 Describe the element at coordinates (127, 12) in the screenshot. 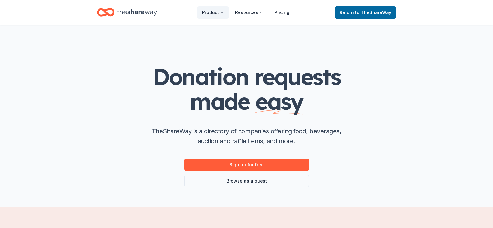

I see `a: Home` at that location.